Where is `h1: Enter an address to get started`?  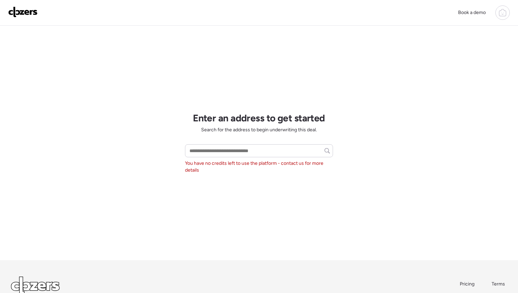
h1: Enter an address to get started is located at coordinates (259, 118).